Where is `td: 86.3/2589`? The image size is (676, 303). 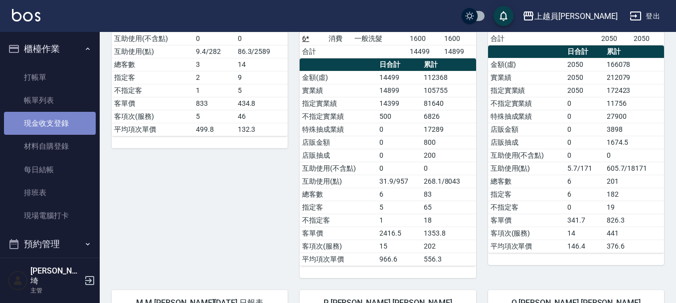
td: 86.3/2589 is located at coordinates (262, 51).